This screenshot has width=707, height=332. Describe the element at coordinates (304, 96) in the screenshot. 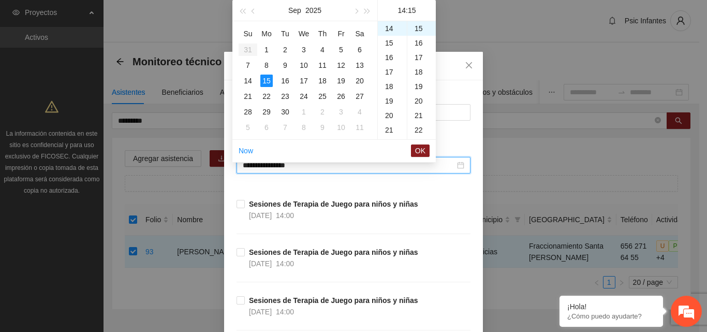

I see `div: 24` at that location.